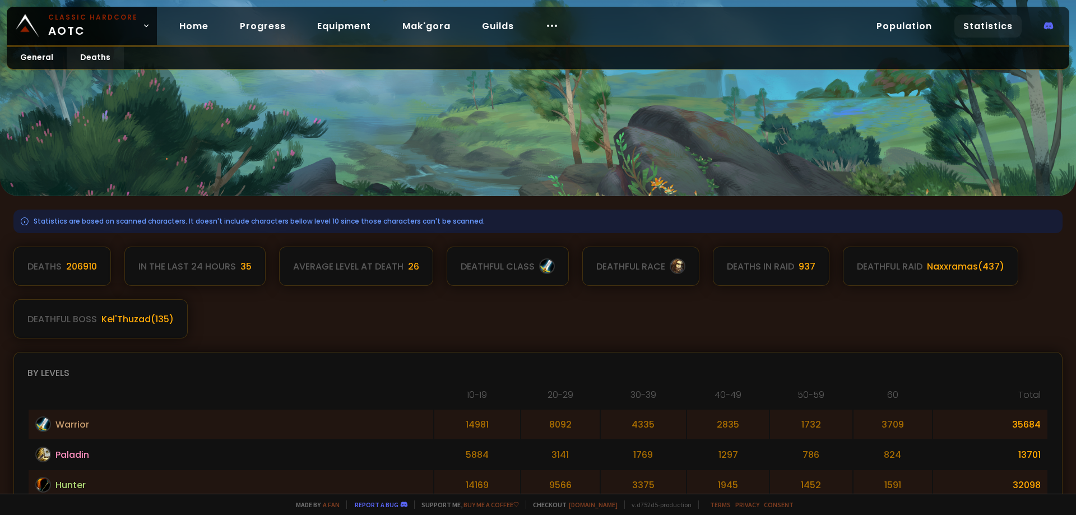  I want to click on div: Naxxramas ( 437 ), so click(966, 266).